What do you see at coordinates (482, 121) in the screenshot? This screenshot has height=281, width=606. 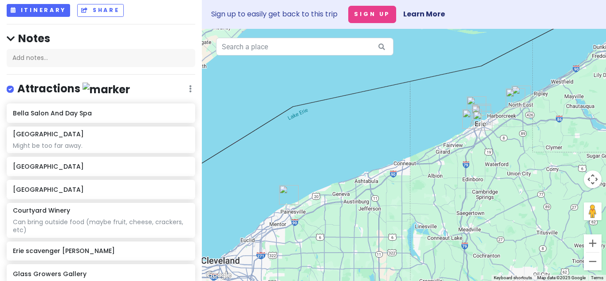 I see `div: Erie Zoo` at bounding box center [482, 121].